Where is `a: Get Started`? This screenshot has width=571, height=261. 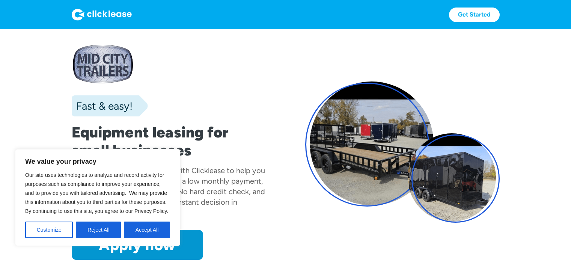 a: Get Started is located at coordinates (474, 15).